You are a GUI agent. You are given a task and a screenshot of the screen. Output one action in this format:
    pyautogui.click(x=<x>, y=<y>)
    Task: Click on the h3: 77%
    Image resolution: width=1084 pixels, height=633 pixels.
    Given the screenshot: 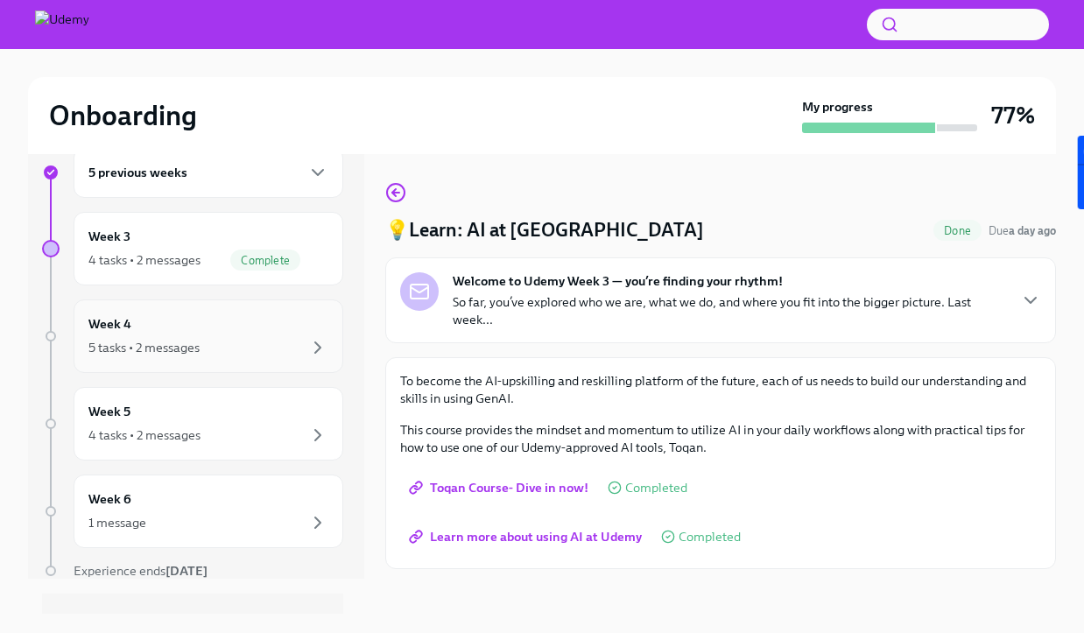 What is the action you would take?
    pyautogui.click(x=1013, y=116)
    